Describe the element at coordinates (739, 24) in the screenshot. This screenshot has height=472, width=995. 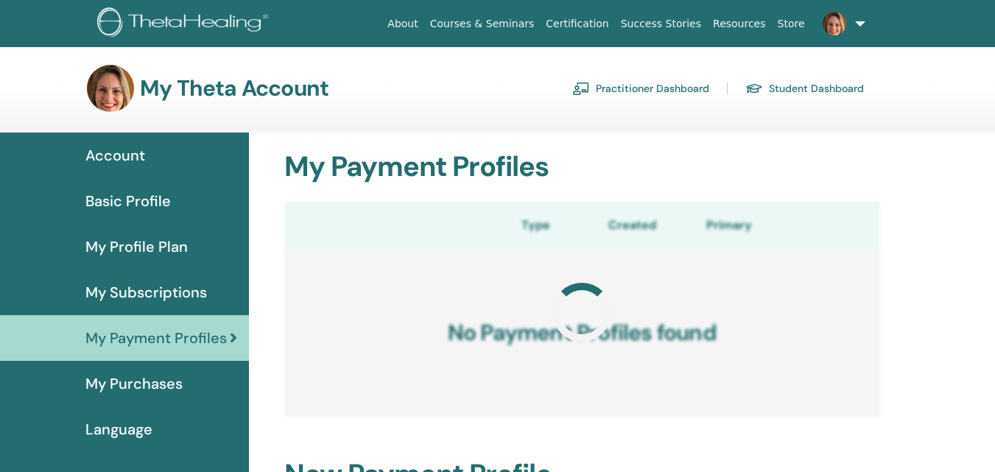
I see `a: Resources` at that location.